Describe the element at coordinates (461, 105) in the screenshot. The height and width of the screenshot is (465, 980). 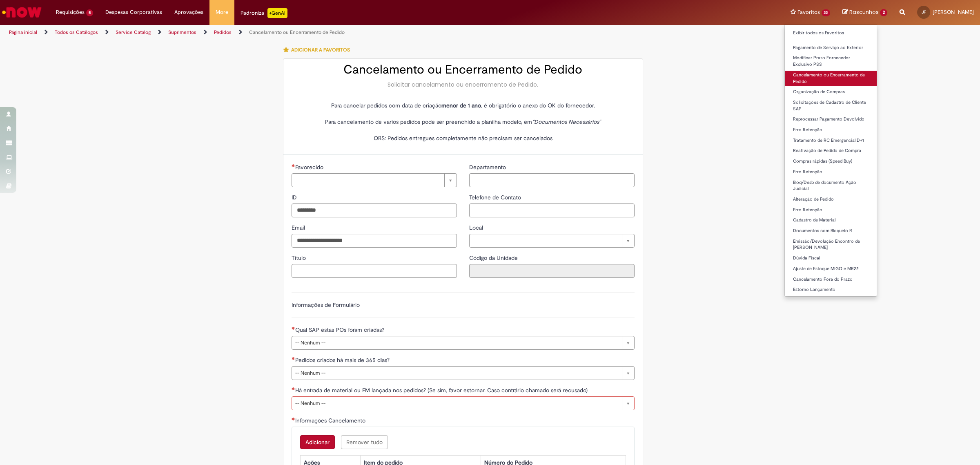
I see `strong: menor de 1 ano` at that location.